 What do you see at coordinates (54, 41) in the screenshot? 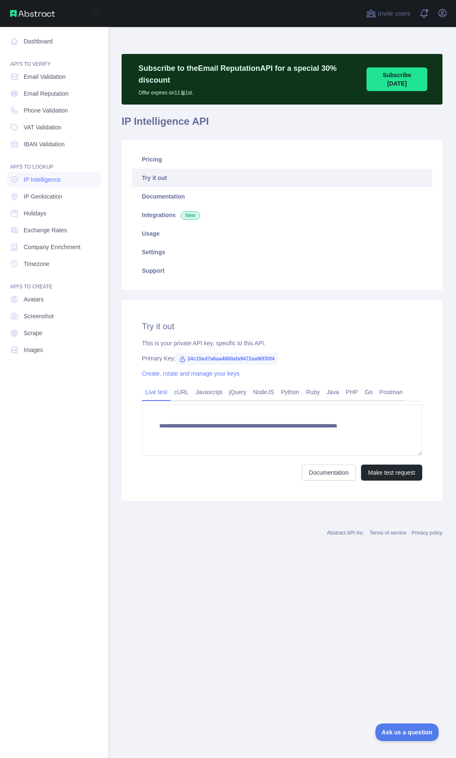
I see `a: Dashboard` at bounding box center [54, 41].